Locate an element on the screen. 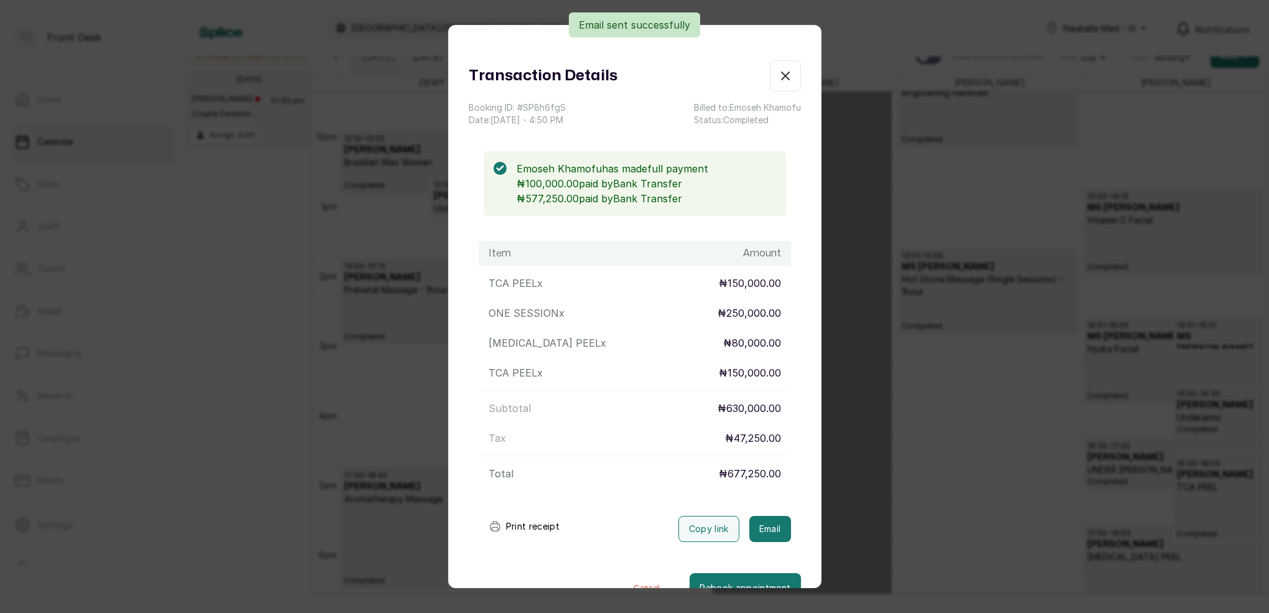  button: Rebook appointment is located at coordinates (745, 588).